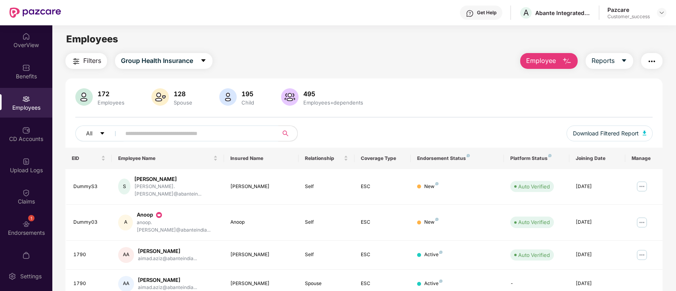 The image size is (676, 291). I want to click on img: New Pazcare Logo, so click(35, 13).